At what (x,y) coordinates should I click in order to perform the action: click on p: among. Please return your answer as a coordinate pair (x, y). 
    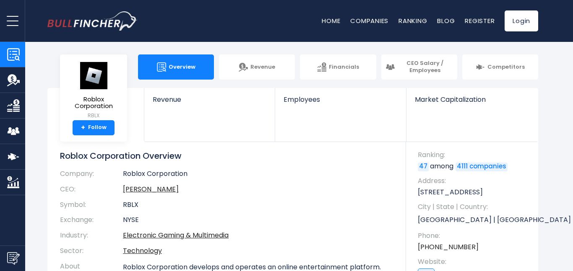
    Looking at the image, I should click on (473, 166).